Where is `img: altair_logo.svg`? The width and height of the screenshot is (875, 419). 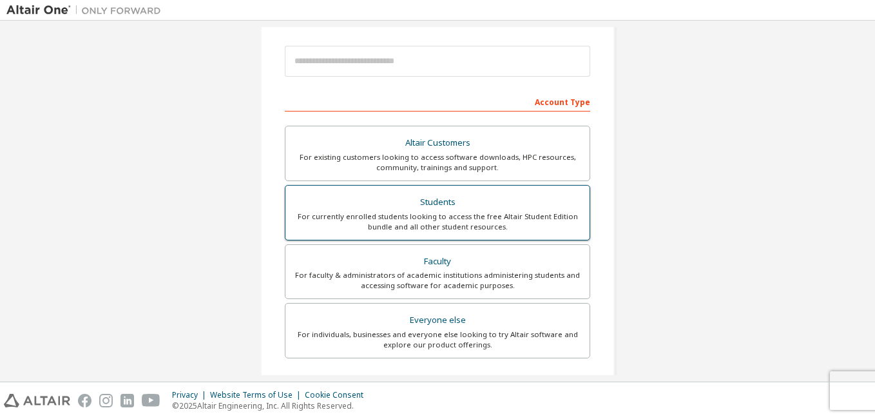
img: altair_logo.svg is located at coordinates (37, 400).